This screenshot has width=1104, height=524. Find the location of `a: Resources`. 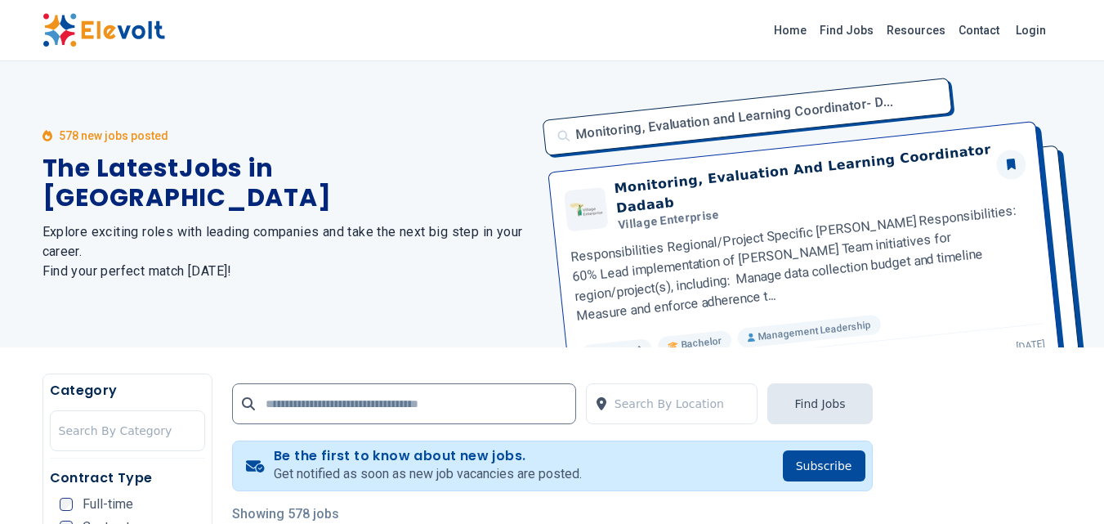

a: Resources is located at coordinates (916, 30).